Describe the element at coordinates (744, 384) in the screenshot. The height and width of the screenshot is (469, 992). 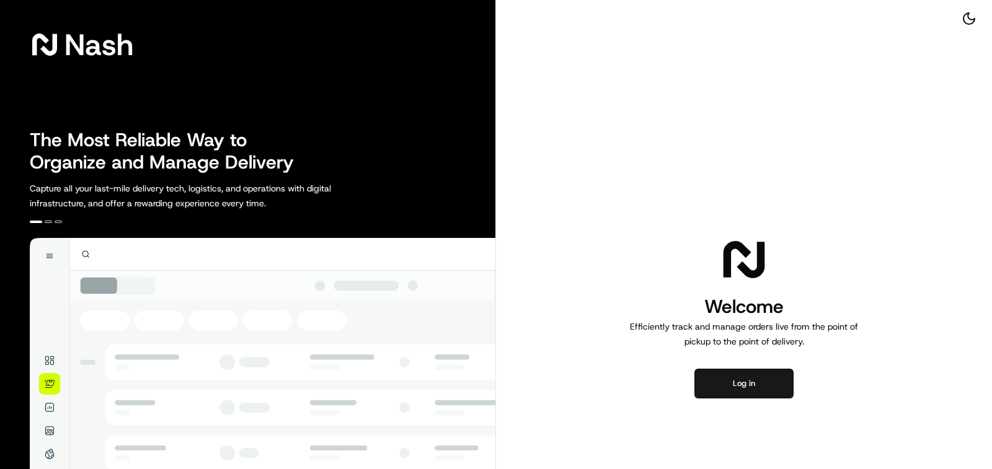
I see `button: Log in` at that location.